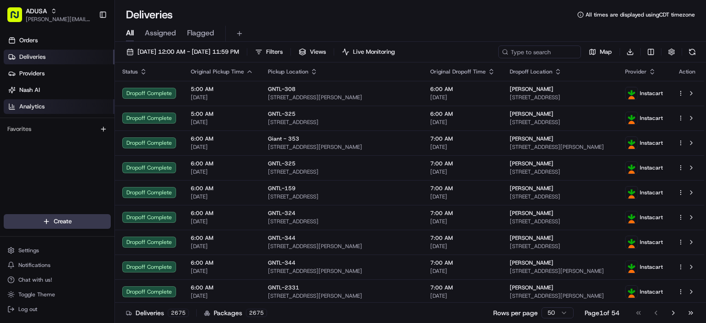  What do you see at coordinates (531, 72) in the screenshot?
I see `span: Dropoff Location` at bounding box center [531, 72].